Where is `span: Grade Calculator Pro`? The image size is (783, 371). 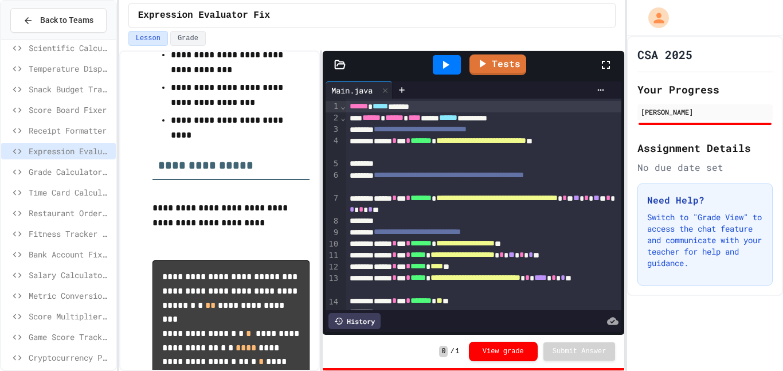 span: Grade Calculator Pro is located at coordinates (70, 171).